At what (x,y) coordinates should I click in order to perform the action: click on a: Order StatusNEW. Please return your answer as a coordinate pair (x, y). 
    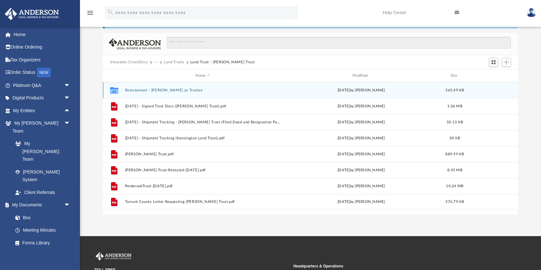
    Looking at the image, I should click on (42, 73).